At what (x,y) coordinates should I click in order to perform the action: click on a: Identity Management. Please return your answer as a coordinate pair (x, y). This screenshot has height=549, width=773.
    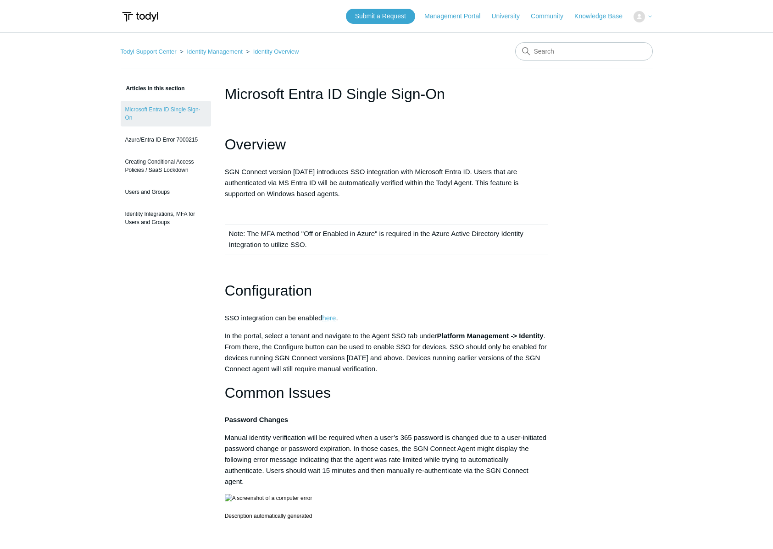
    Looking at the image, I should click on (214, 51).